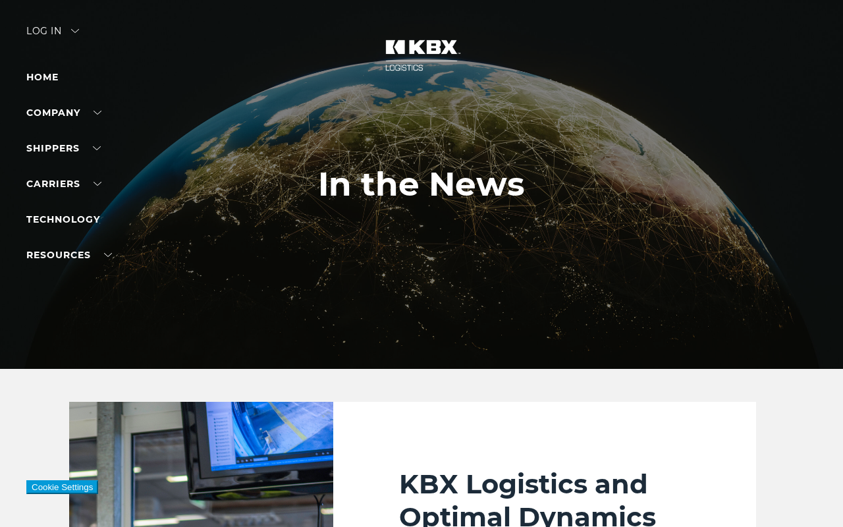  Describe the element at coordinates (63, 219) in the screenshot. I see `a: Technology` at that location.